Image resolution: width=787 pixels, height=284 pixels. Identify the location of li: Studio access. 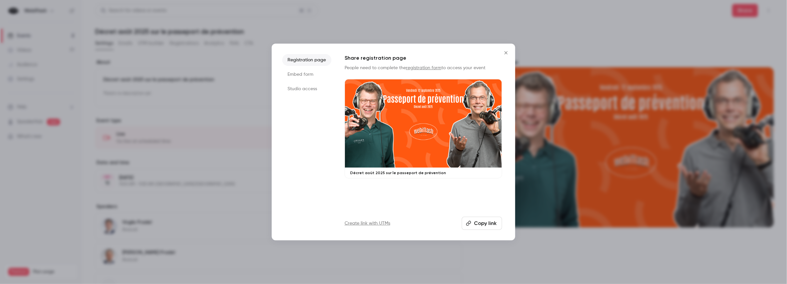
(307, 89).